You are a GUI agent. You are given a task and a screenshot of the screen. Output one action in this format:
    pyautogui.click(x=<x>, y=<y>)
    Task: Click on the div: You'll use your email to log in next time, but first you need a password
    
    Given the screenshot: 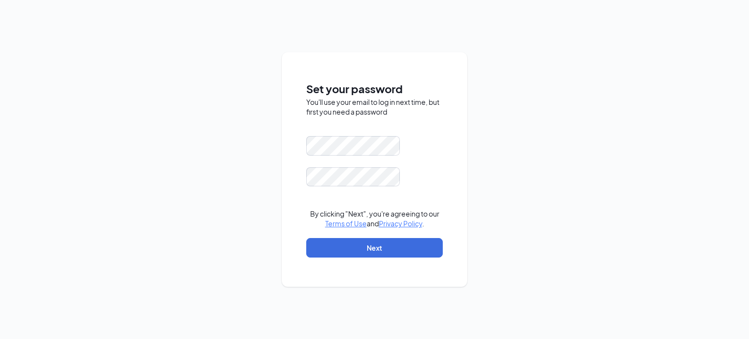 What is the action you would take?
    pyautogui.click(x=375, y=107)
    